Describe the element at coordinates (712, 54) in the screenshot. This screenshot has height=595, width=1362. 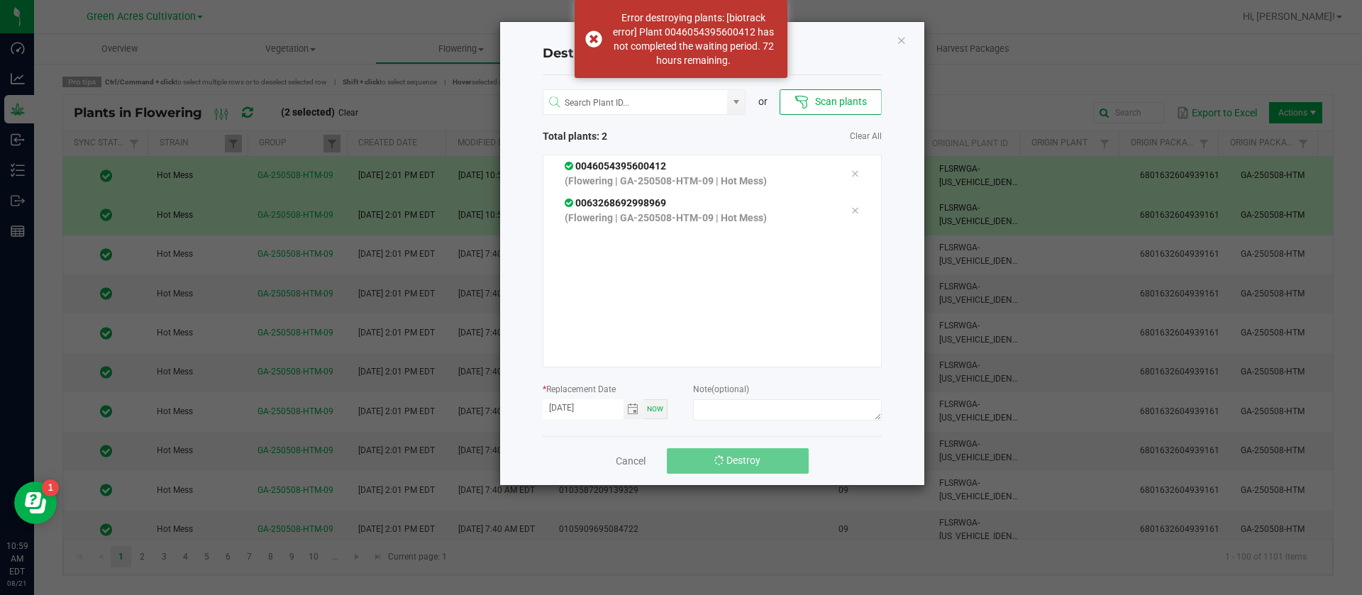
I see `h4: Destroy Plants` at that location.